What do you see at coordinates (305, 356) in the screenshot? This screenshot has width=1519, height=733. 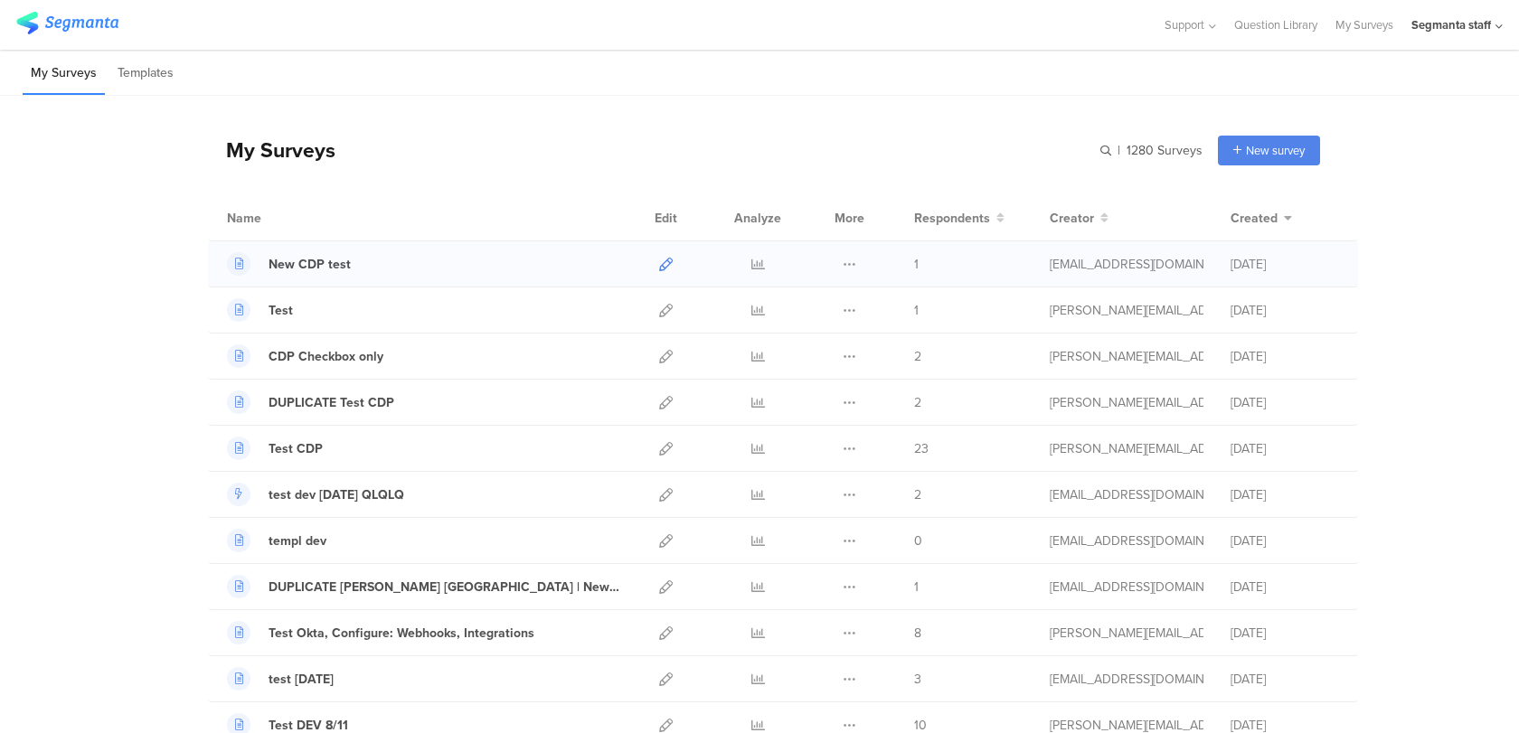 I see `a: CDP Checkbox only` at bounding box center [305, 356].